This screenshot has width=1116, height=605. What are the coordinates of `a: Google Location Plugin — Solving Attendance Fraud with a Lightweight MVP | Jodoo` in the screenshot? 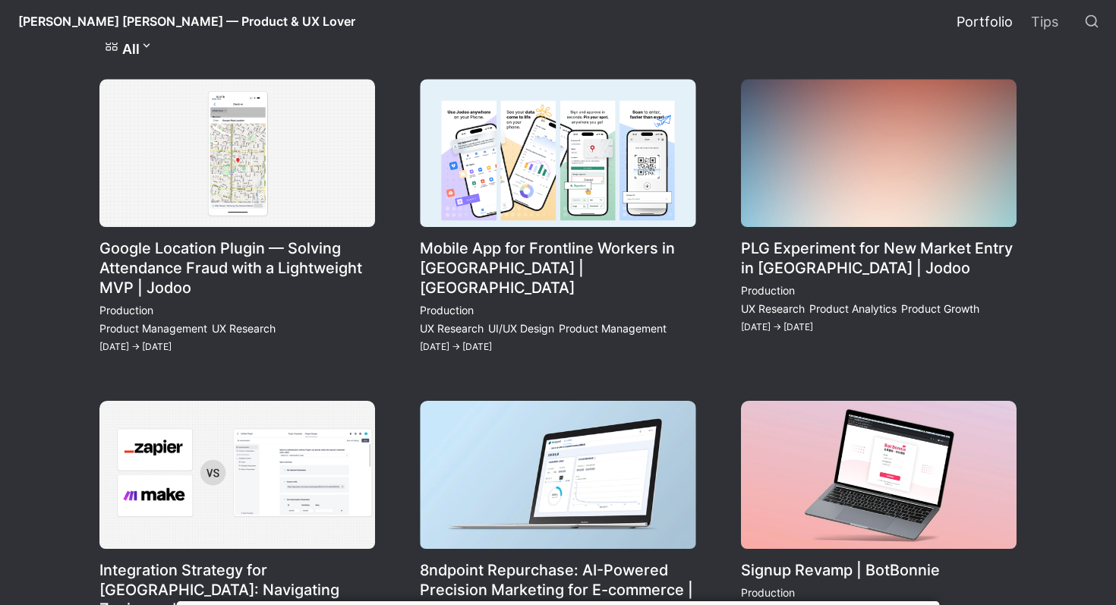 It's located at (237, 217).